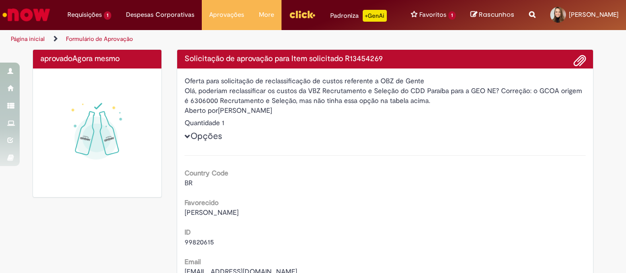  I want to click on label: Aberto por, so click(201, 110).